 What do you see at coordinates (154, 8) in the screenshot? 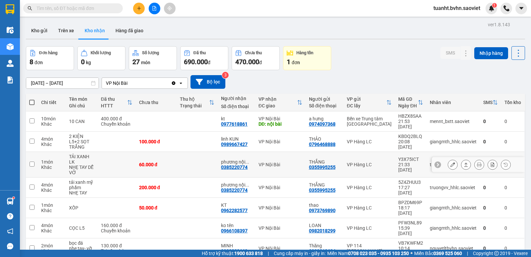
I see `span: file-add` at bounding box center [154, 8].